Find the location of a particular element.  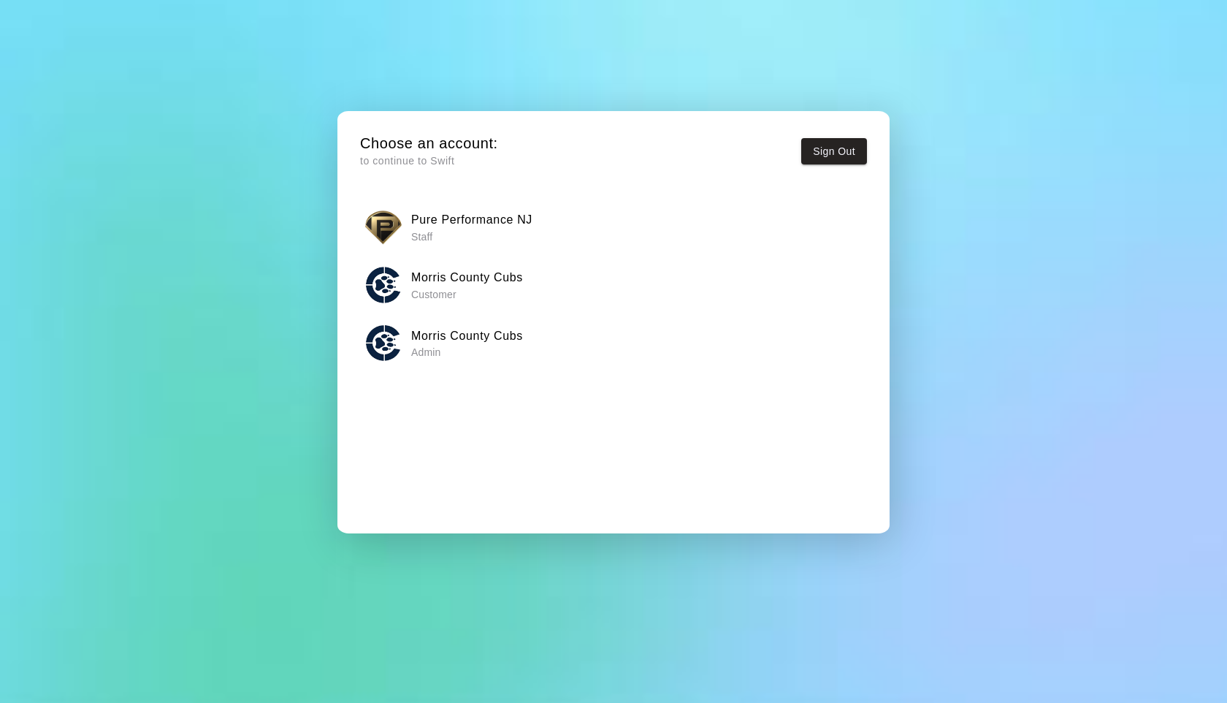

button: Morris County CubsMorris County Cubs Customer is located at coordinates (614, 284).